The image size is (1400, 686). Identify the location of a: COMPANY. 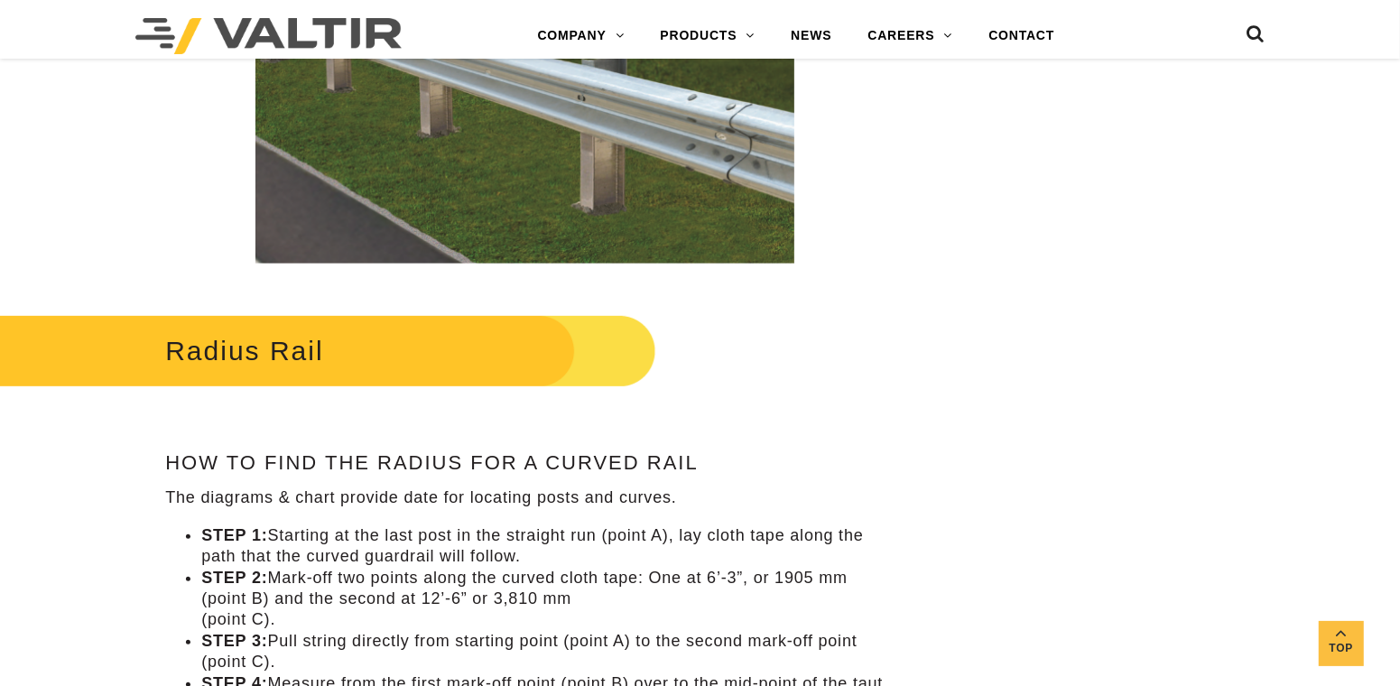
(581, 36).